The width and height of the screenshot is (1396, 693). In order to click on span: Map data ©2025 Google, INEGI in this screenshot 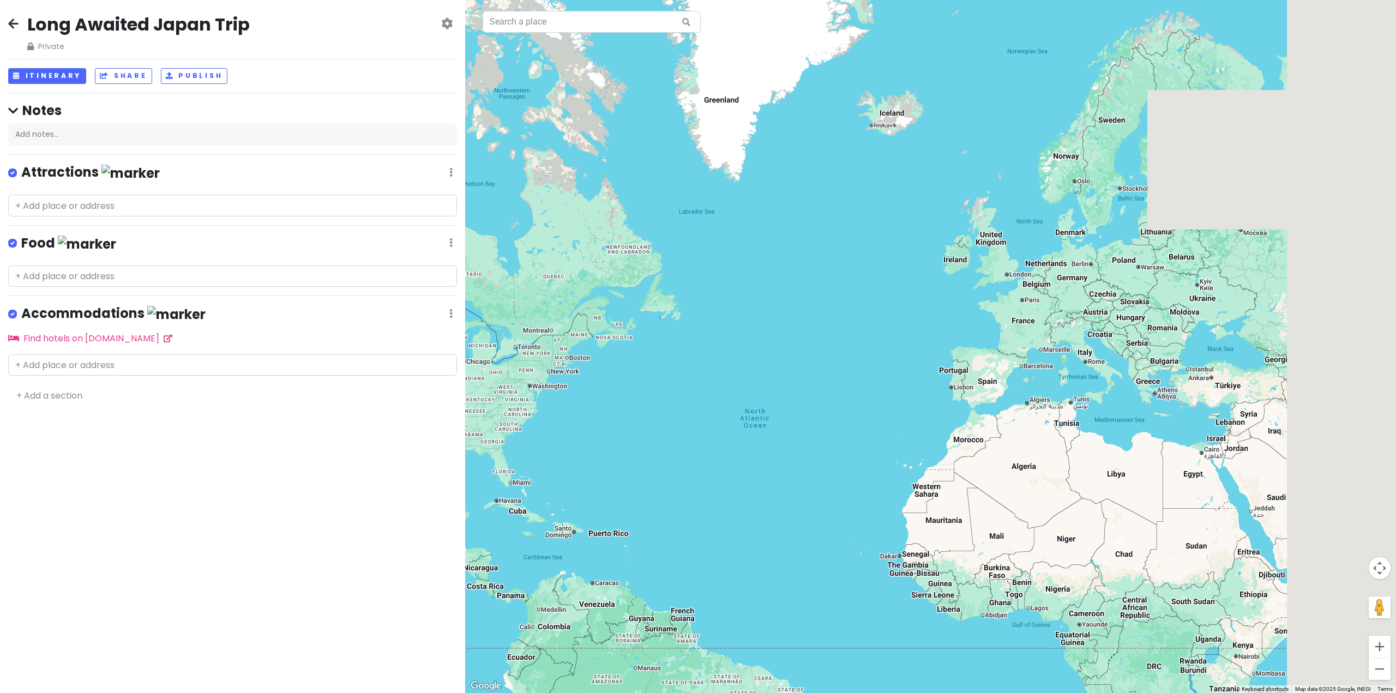, I will do `click(1333, 689)`.